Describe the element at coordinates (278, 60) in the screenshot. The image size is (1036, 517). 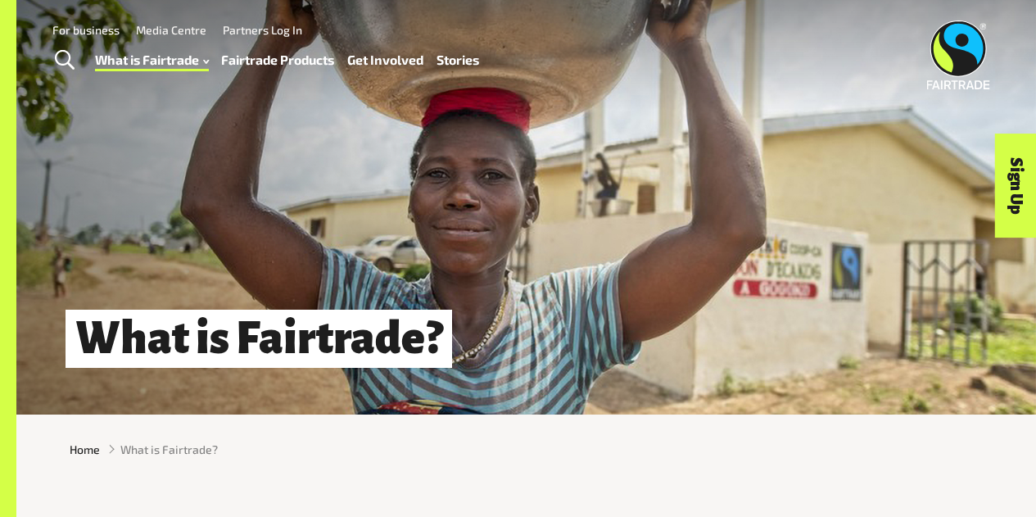
I see `a: Fairtrade Products` at that location.